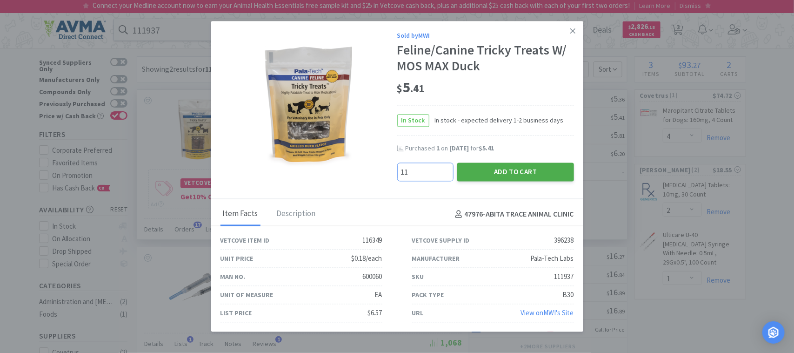 Image resolution: width=794 pixels, height=353 pixels. Describe the element at coordinates (309, 107) in the screenshot. I see `img: 58ac140a2f5045cc902695880571a697_396238.png` at that location.